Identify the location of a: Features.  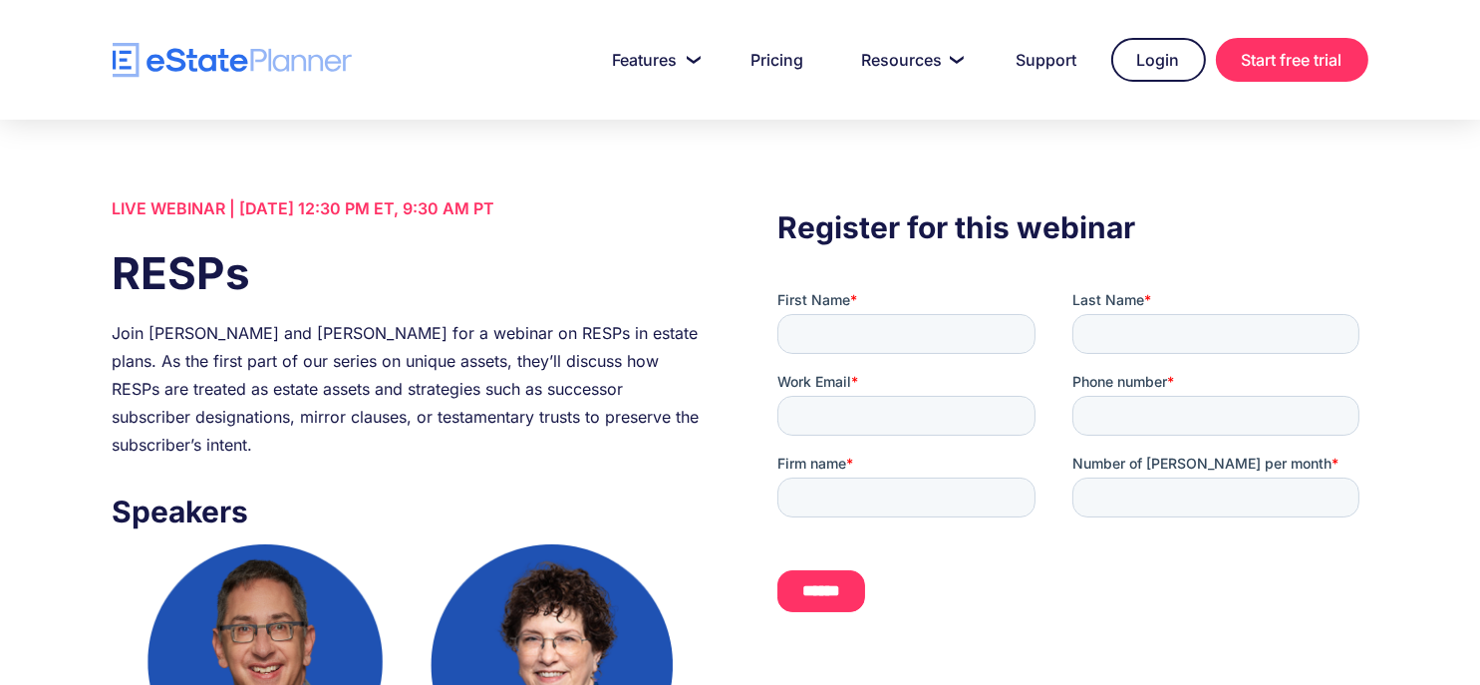
(653, 60).